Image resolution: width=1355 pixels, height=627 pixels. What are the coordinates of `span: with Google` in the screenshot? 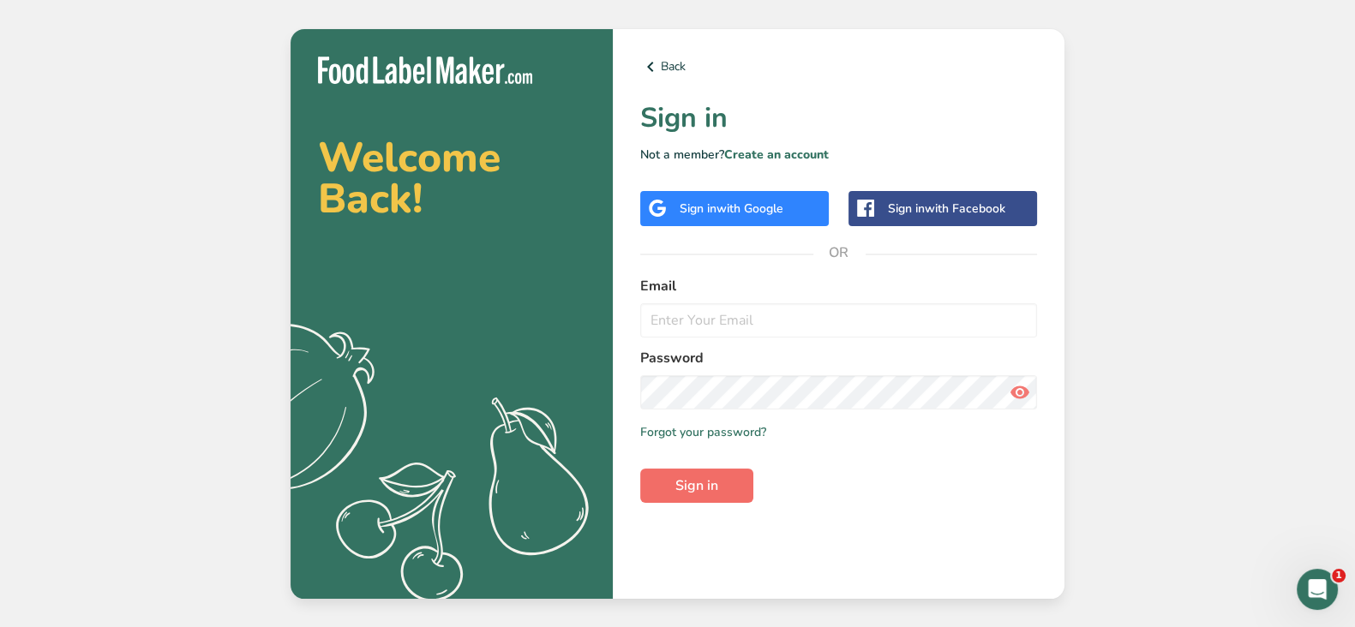 It's located at (750, 208).